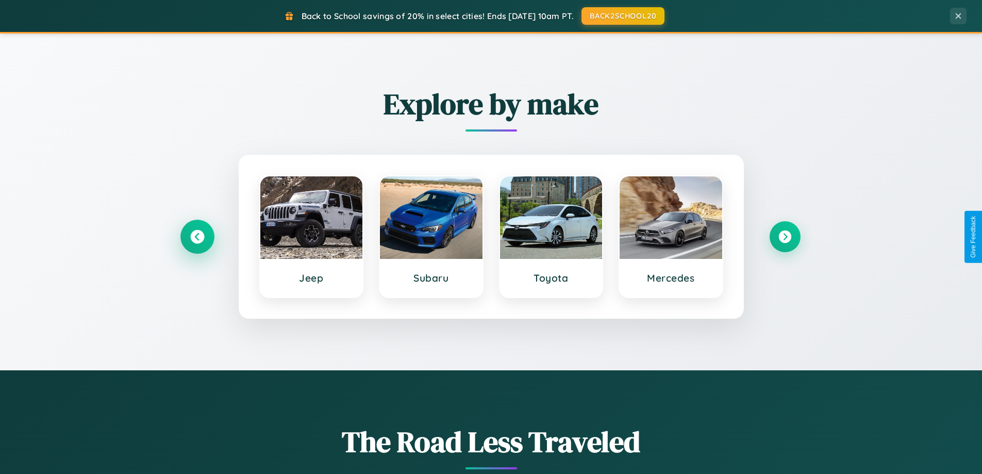 The width and height of the screenshot is (982, 474). Describe the element at coordinates (491, 441) in the screenshot. I see `h1: The Road Less Traveled` at that location.